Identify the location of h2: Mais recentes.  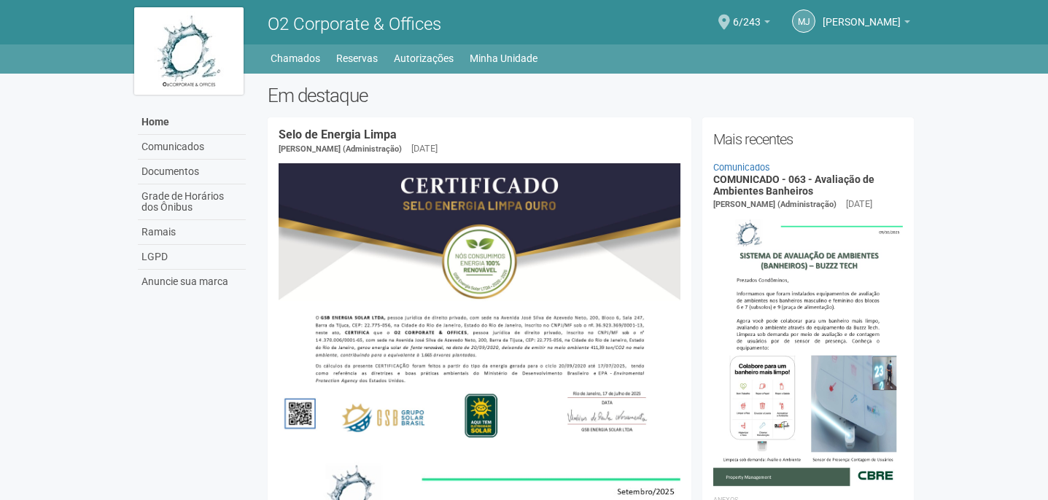
(808, 139).